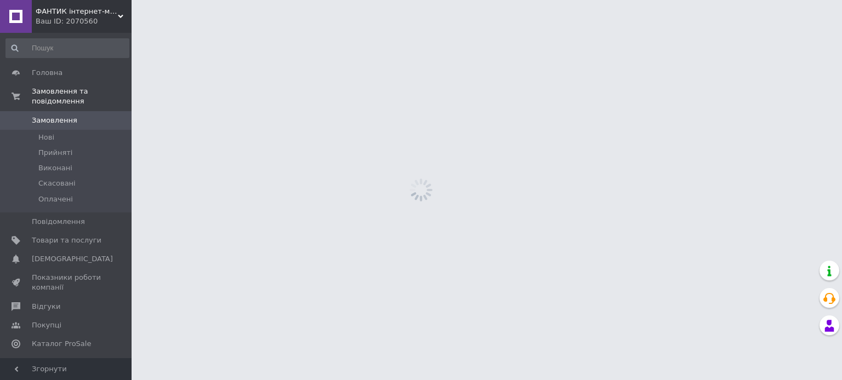 This screenshot has width=842, height=380. Describe the element at coordinates (77, 12) in the screenshot. I see `span: ФАНТИК інтернет-магазин` at that location.